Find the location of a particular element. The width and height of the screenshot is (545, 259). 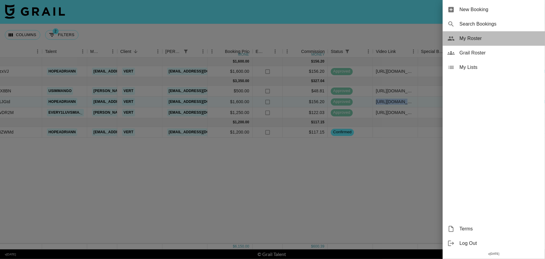

span: Terms is located at coordinates (500, 229).